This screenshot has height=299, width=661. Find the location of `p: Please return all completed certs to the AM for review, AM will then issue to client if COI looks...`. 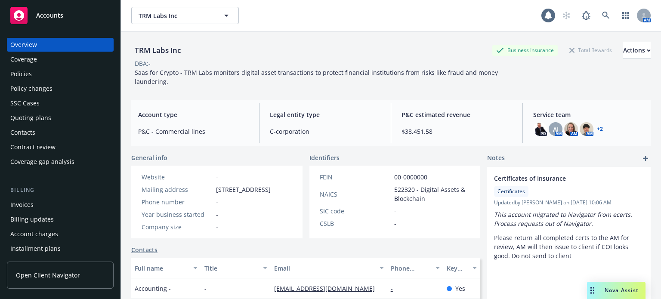

p: Please return all completed certs to the AM for review, AM will then issue to client if COI looks... is located at coordinates (569, 246).